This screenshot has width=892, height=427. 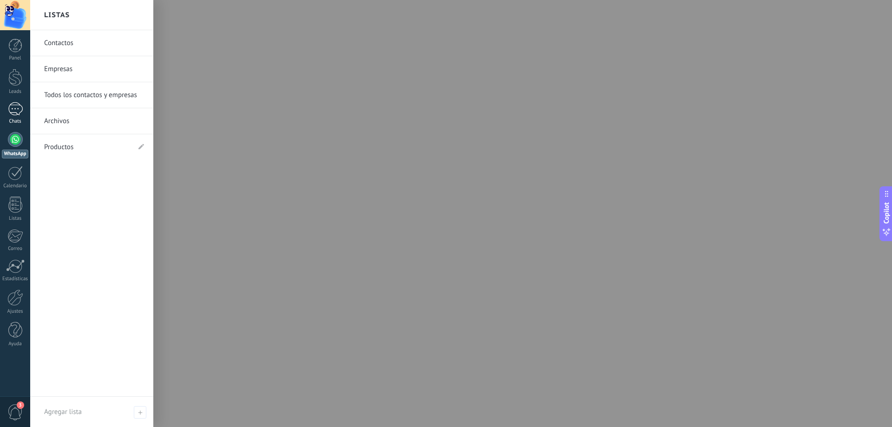 I want to click on div: Correo, so click(x=15, y=248).